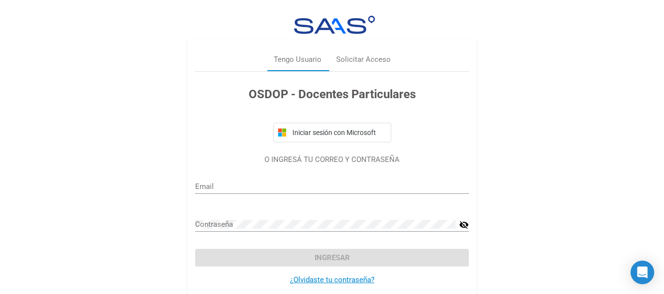 This screenshot has width=664, height=294. I want to click on a: ¿Olvidaste tu contraseña?, so click(332, 280).